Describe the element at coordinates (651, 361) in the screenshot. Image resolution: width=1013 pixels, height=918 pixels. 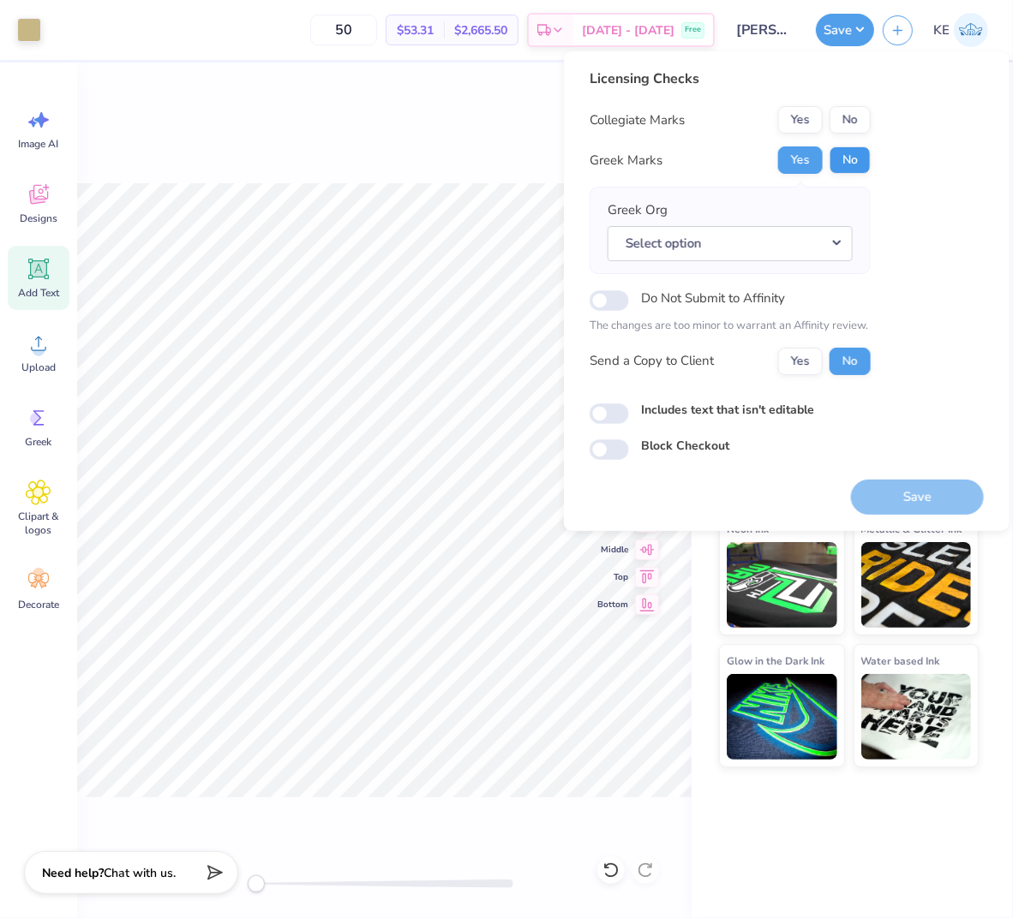
I see `div: Send a Copy to Client` at that location.